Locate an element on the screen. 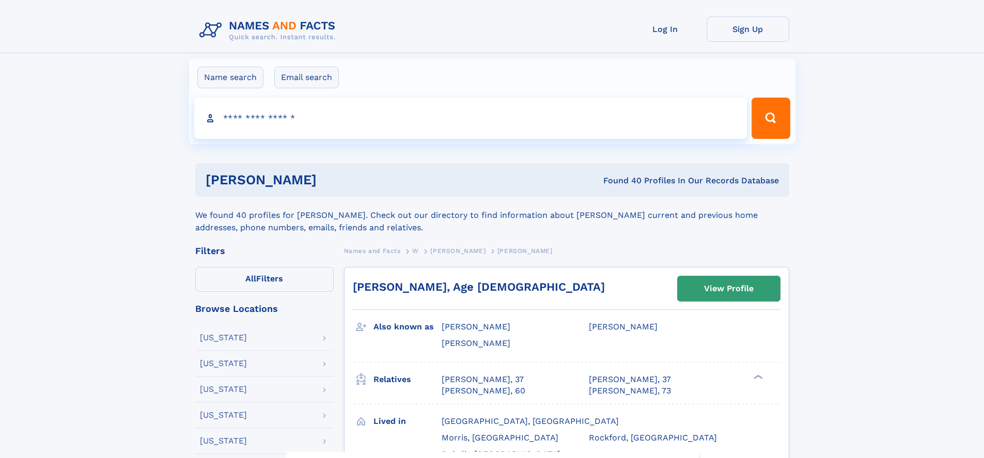 The width and height of the screenshot is (984, 458). h3: Lived in is located at coordinates (408, 421).